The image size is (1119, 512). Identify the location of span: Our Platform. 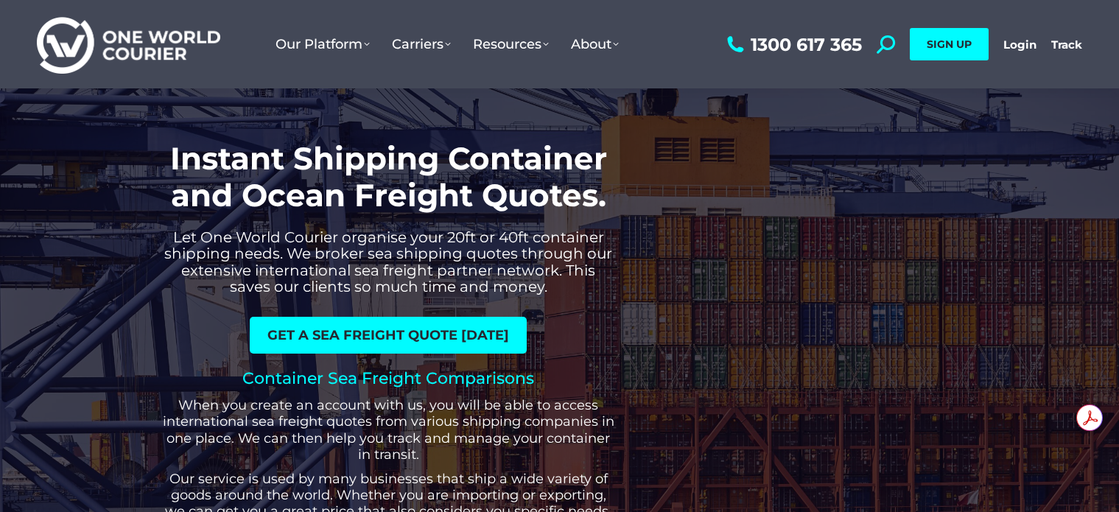
(323, 44).